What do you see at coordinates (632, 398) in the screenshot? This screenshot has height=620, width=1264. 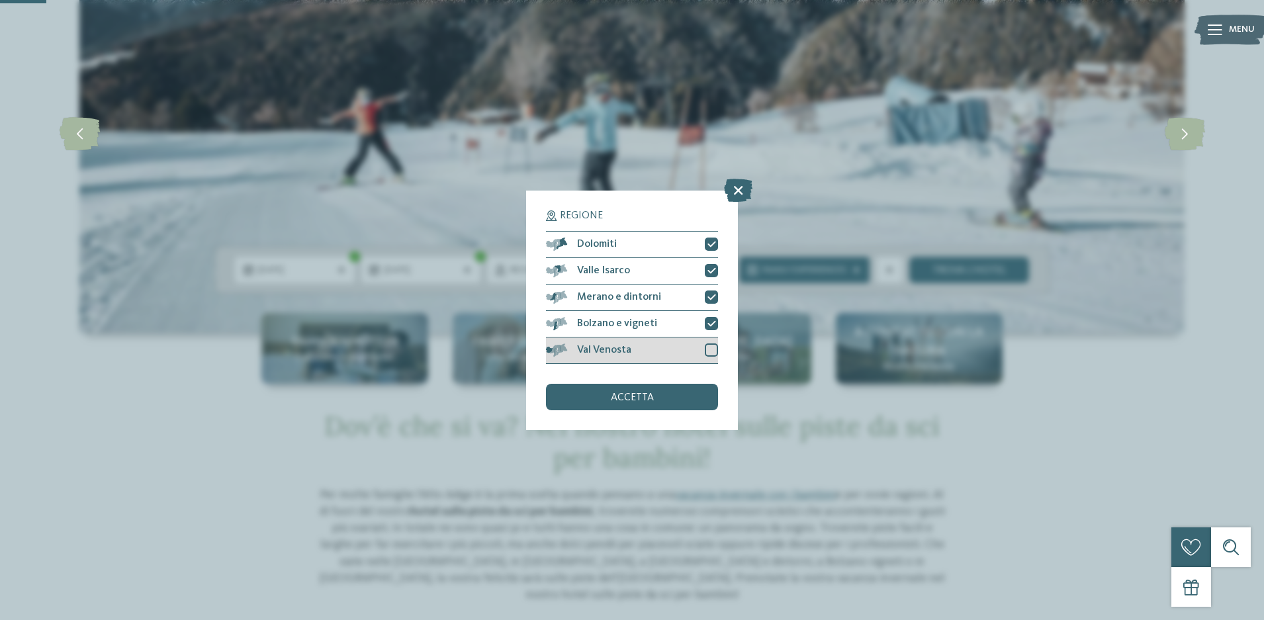 I see `span: accetta` at bounding box center [632, 398].